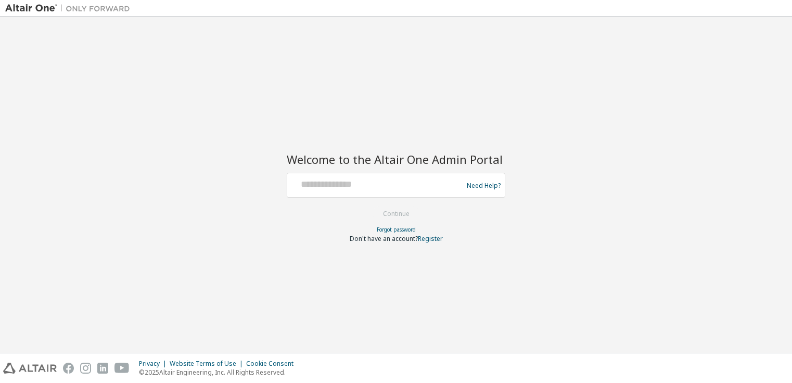 This screenshot has width=792, height=383. What do you see at coordinates (396, 159) in the screenshot?
I see `h2: Welcome to the Altair One Admin Portal` at bounding box center [396, 159].